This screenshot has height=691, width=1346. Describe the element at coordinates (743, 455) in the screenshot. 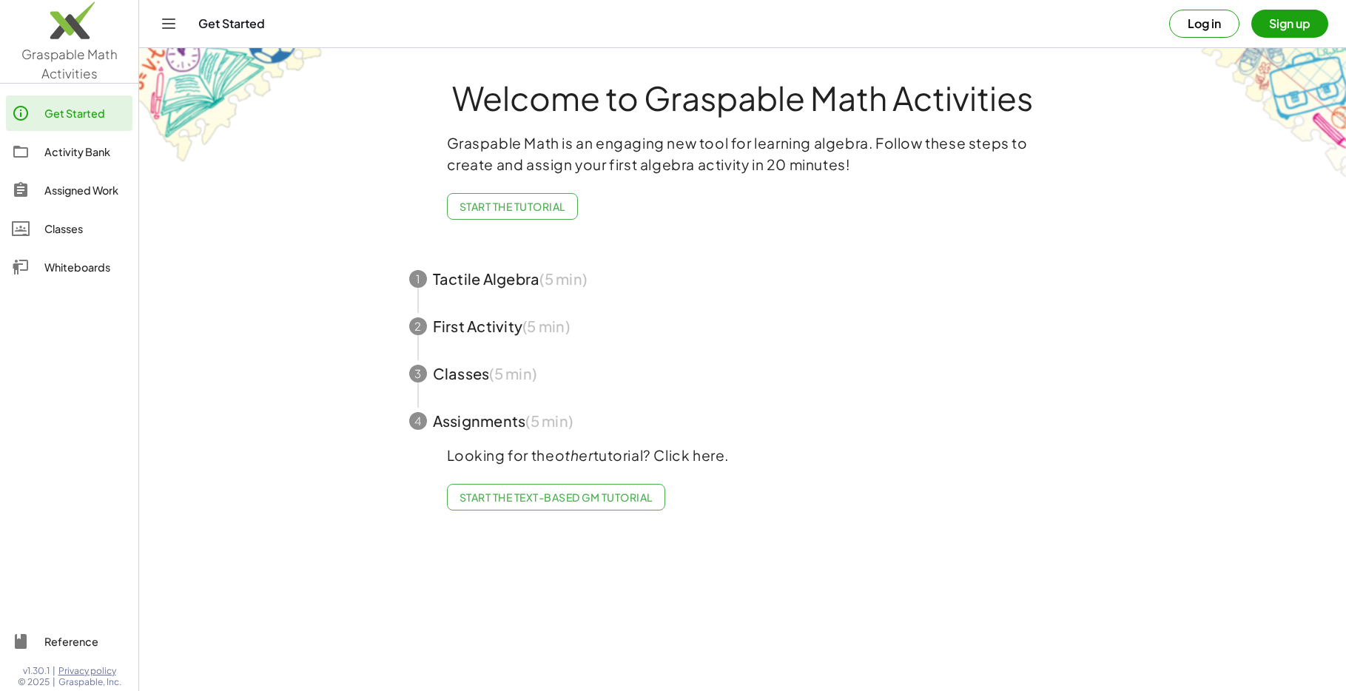

I see `p: Looking for the tutorial? Click here.` at that location.